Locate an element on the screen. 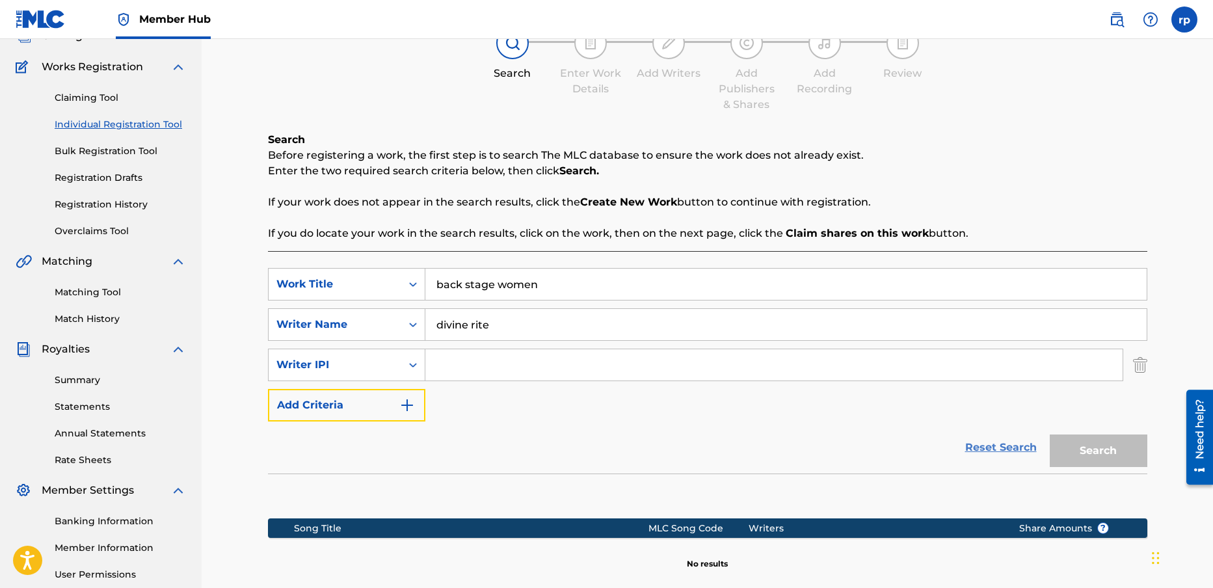  a: Individual Registration Tool is located at coordinates (120, 124).